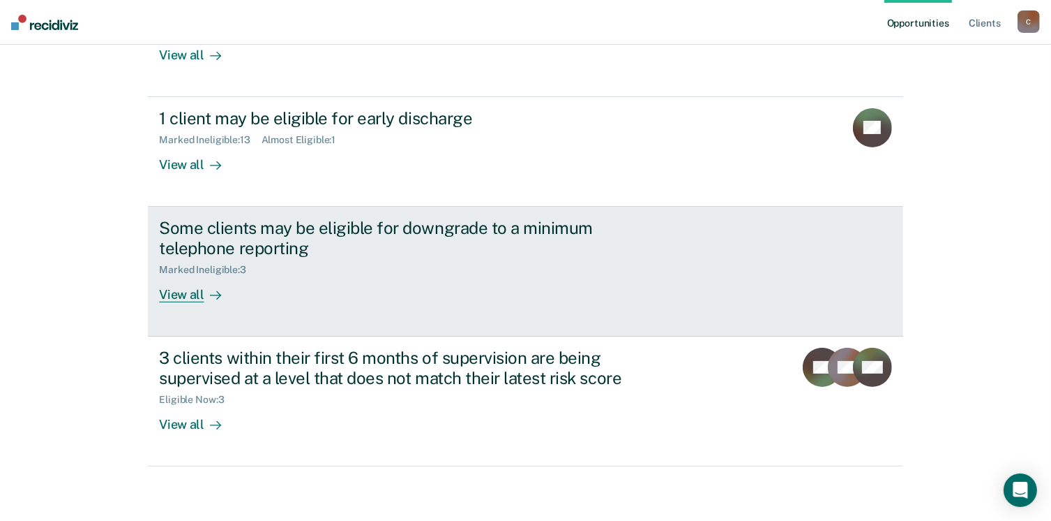 This screenshot has width=1051, height=521. Describe the element at coordinates (404, 238) in the screenshot. I see `div: Some clients may be eligible for downgrade to a minimum telephone reporting` at that location.